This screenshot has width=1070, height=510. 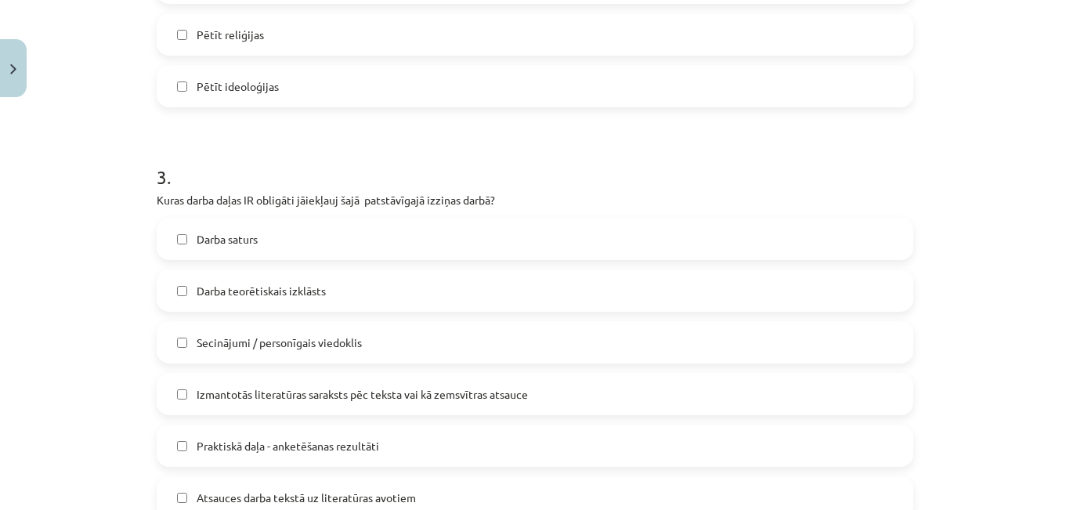 I want to click on input: Darba saturs, so click(x=182, y=239).